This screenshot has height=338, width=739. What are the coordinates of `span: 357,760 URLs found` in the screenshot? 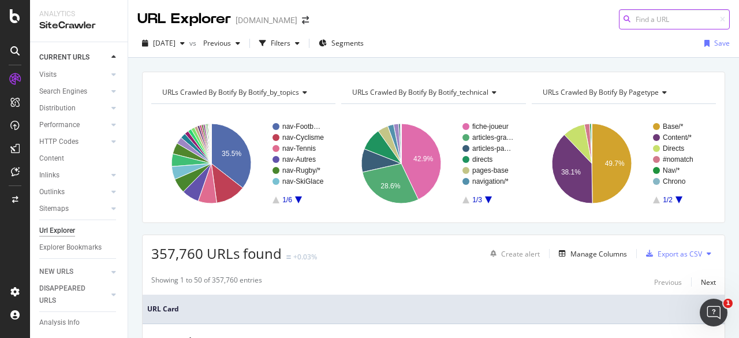 It's located at (216, 253).